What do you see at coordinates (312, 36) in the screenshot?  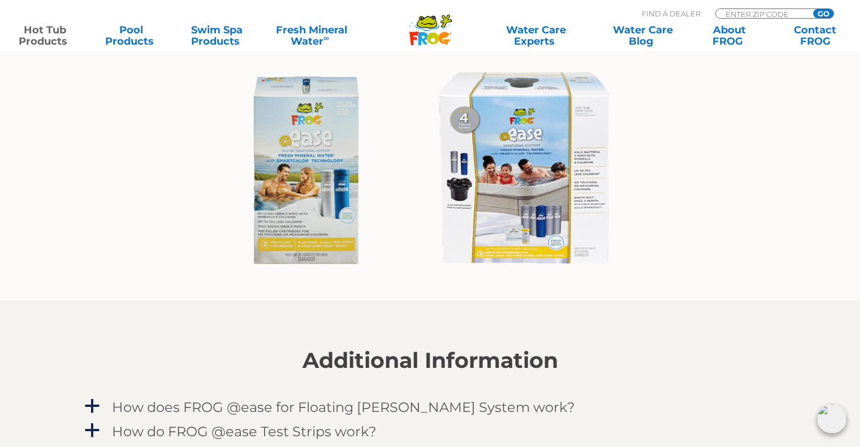 I see `a: Fresh MineralWater∞` at bounding box center [312, 36].